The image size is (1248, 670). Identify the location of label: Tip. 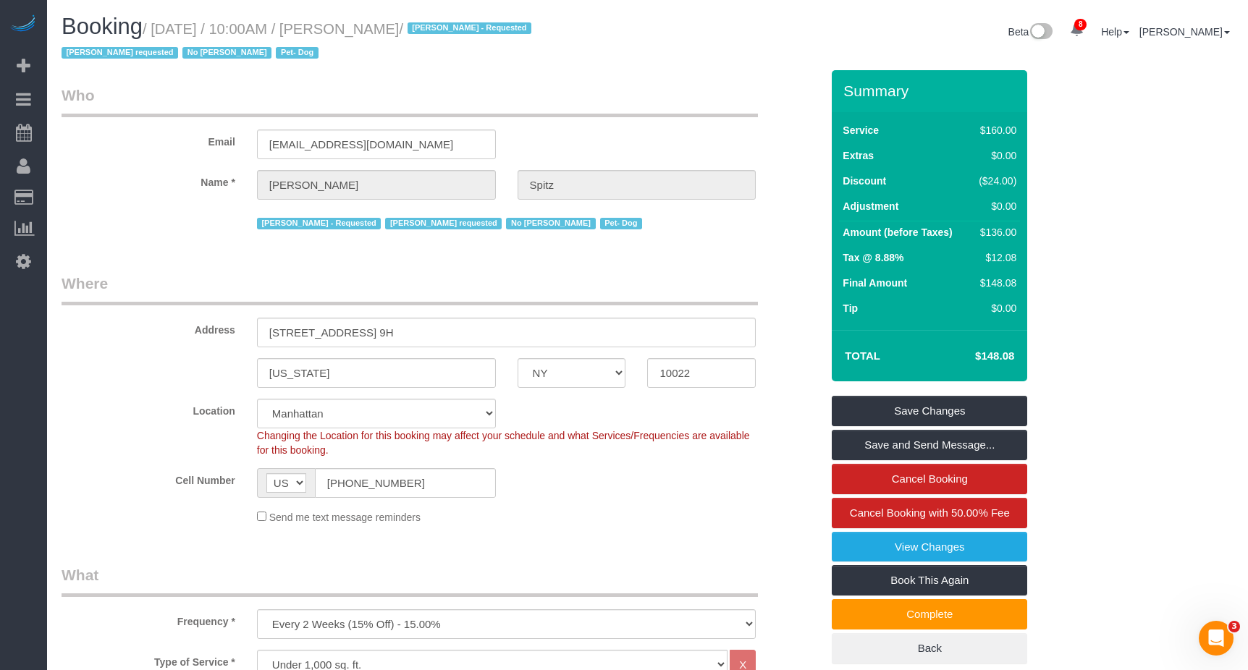
(850, 308).